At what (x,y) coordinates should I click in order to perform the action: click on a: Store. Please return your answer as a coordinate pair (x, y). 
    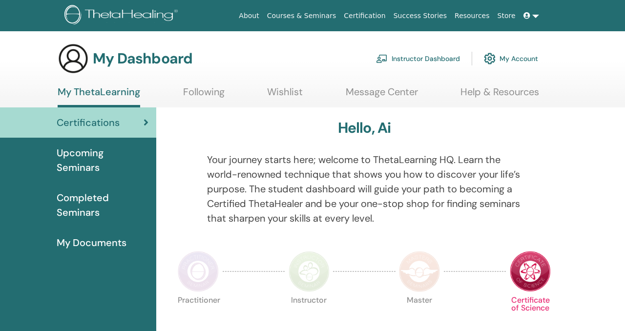
    Looking at the image, I should click on (506, 16).